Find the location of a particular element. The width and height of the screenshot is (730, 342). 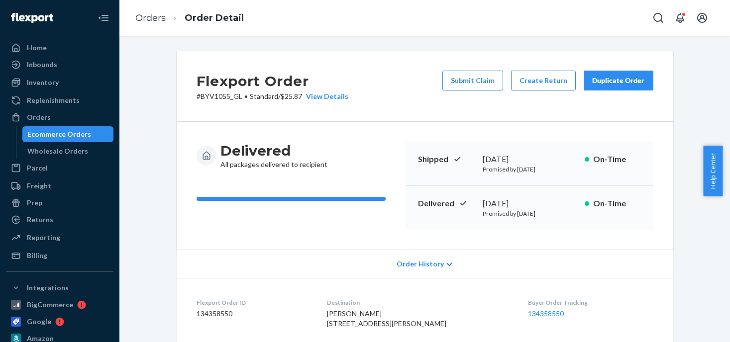

a: Reporting is located at coordinates (60, 238).